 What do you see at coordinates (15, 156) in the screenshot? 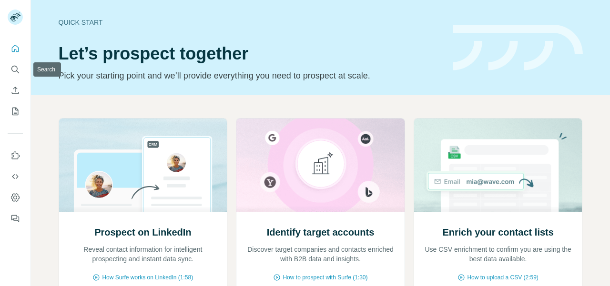
I see `button: Use Surfe on LinkedIn` at bounding box center [15, 156].